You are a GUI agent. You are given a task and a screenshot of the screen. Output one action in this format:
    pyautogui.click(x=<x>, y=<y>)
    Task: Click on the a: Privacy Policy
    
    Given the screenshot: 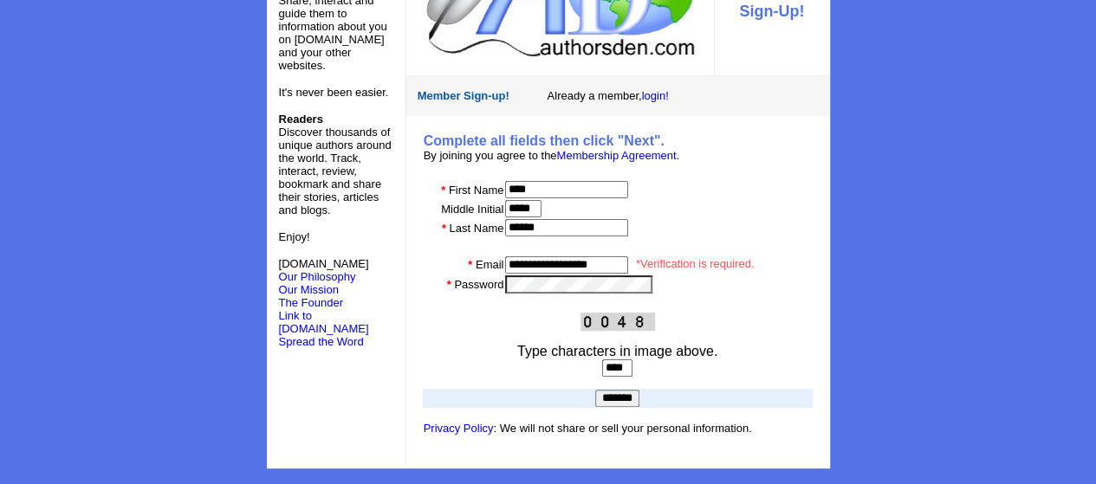 What is the action you would take?
    pyautogui.click(x=458, y=428)
    